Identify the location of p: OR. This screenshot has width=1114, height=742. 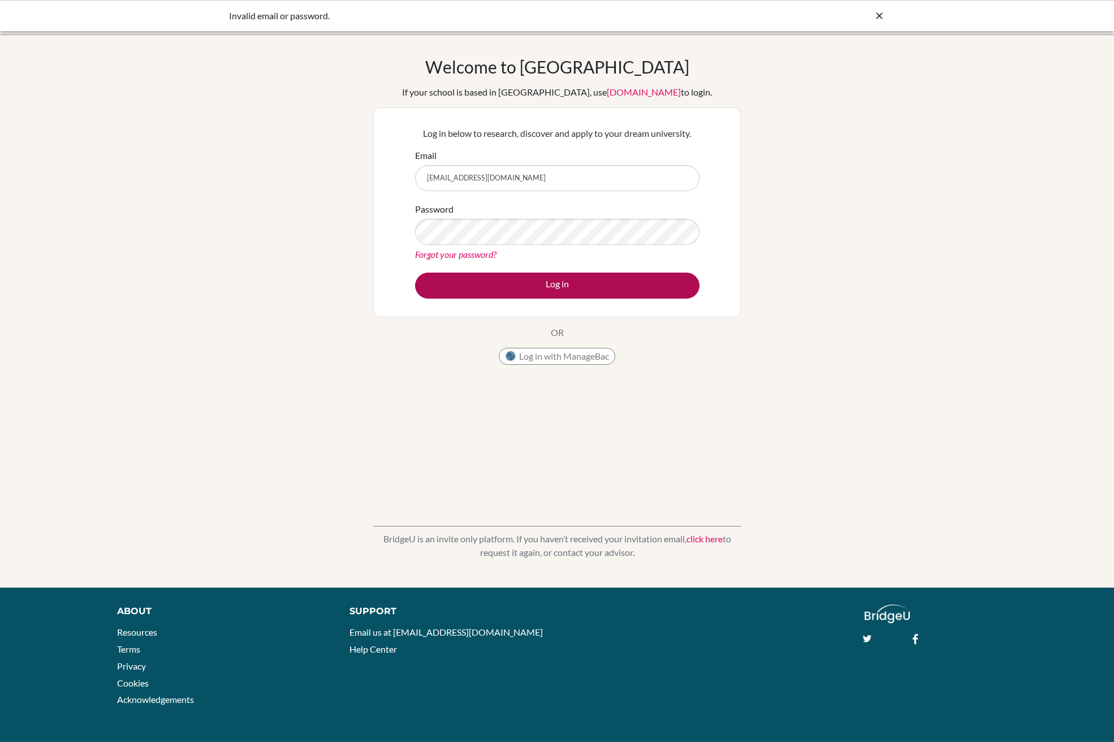
(557, 333).